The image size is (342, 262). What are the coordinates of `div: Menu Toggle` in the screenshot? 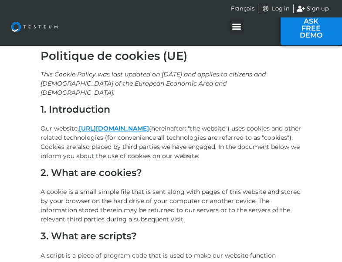 It's located at (236, 26).